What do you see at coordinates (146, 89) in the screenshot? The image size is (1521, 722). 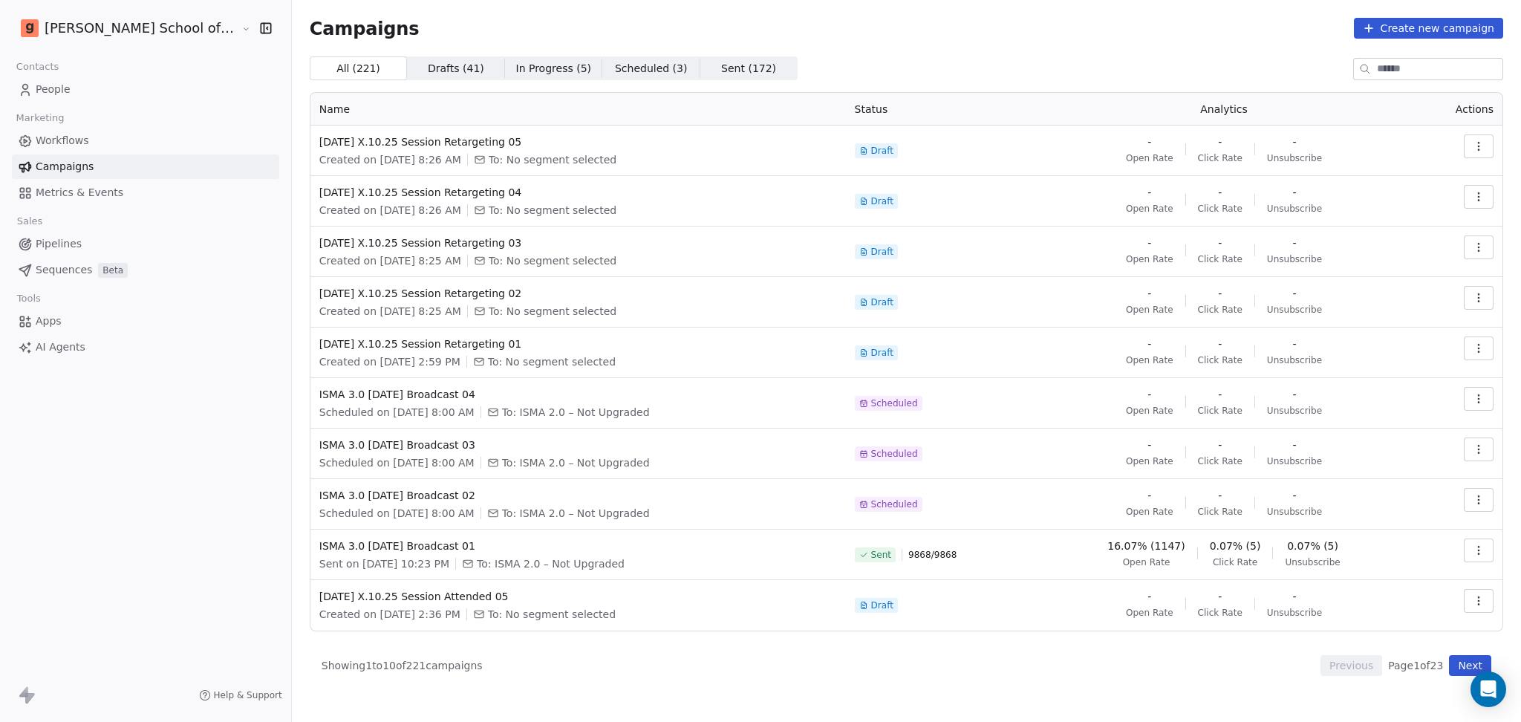 I see `a: People` at bounding box center [146, 89].